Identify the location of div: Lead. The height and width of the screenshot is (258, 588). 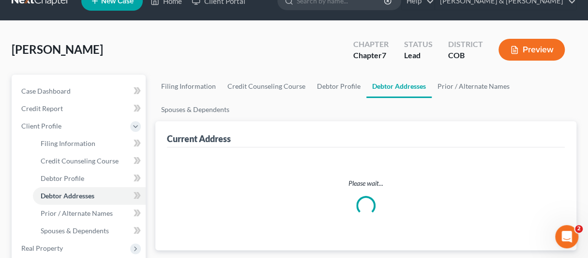
(418, 55).